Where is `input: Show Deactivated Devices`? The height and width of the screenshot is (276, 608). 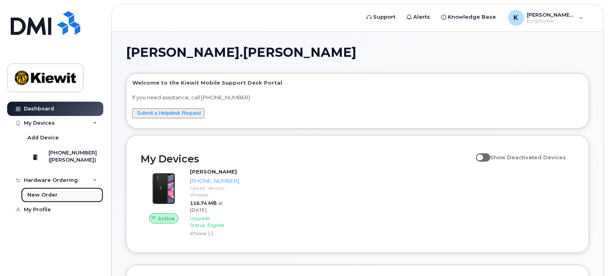
input: Show Deactivated Devices is located at coordinates (479, 153).